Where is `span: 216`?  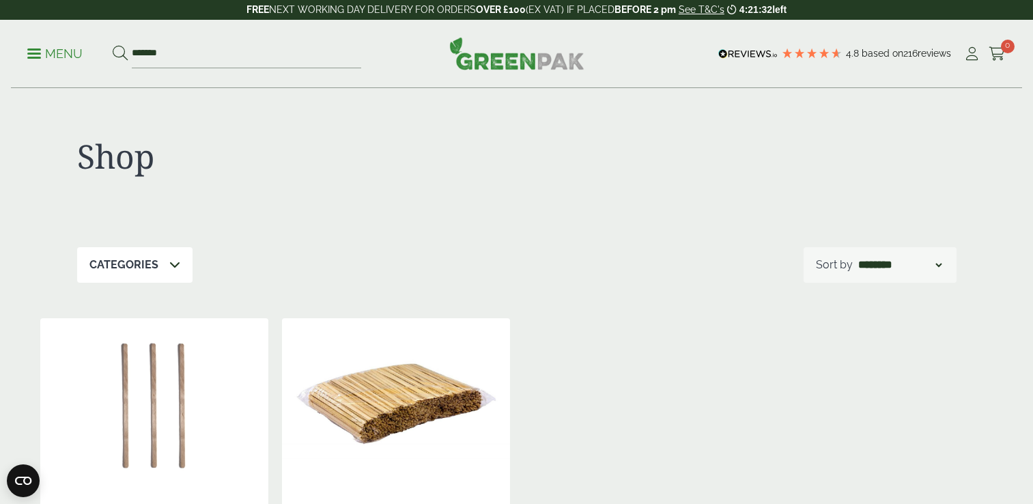
span: 216 is located at coordinates (910, 53).